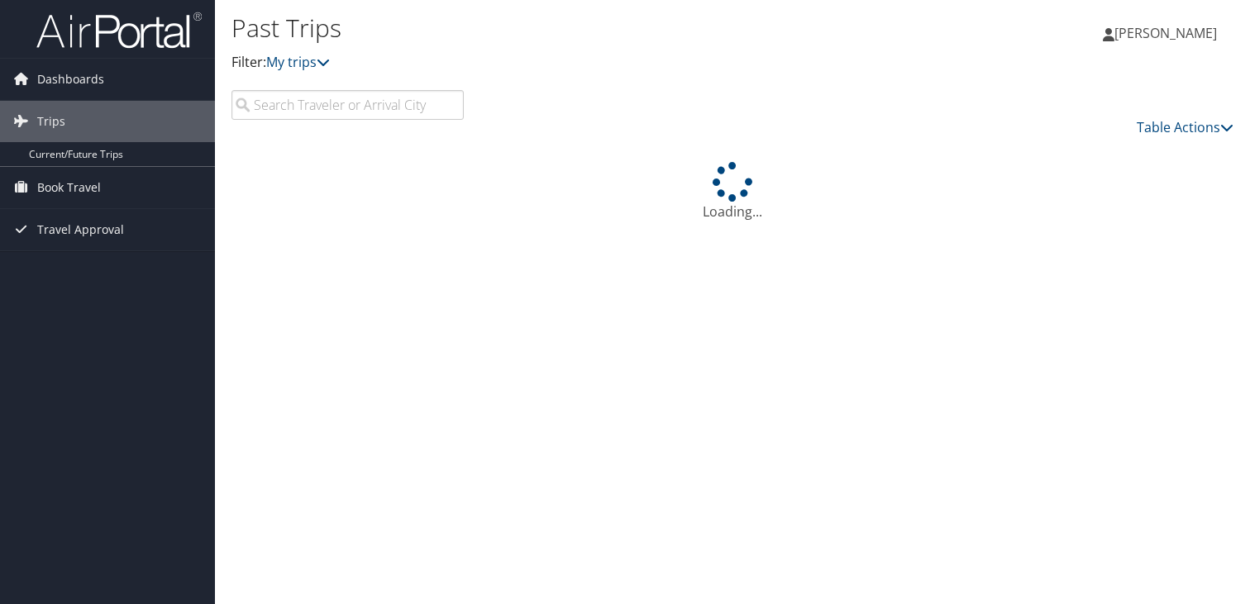 The image size is (1250, 604). Describe the element at coordinates (69, 188) in the screenshot. I see `span: Book Travel` at that location.